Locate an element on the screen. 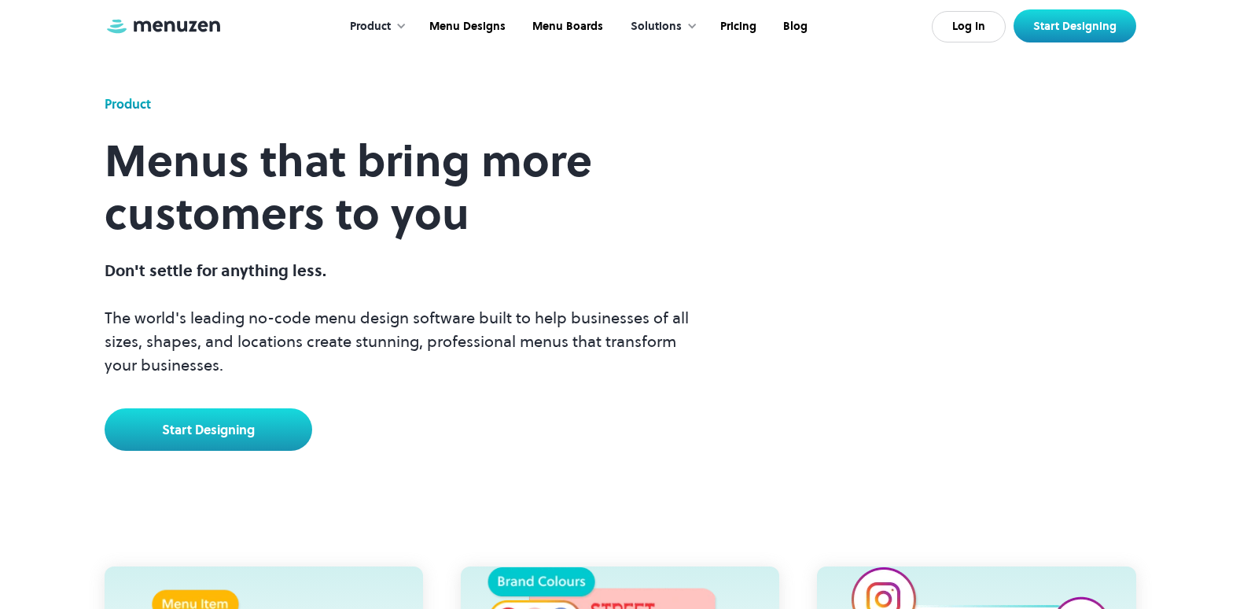  h1: Menus that bring more customers to you is located at coordinates (407, 187).